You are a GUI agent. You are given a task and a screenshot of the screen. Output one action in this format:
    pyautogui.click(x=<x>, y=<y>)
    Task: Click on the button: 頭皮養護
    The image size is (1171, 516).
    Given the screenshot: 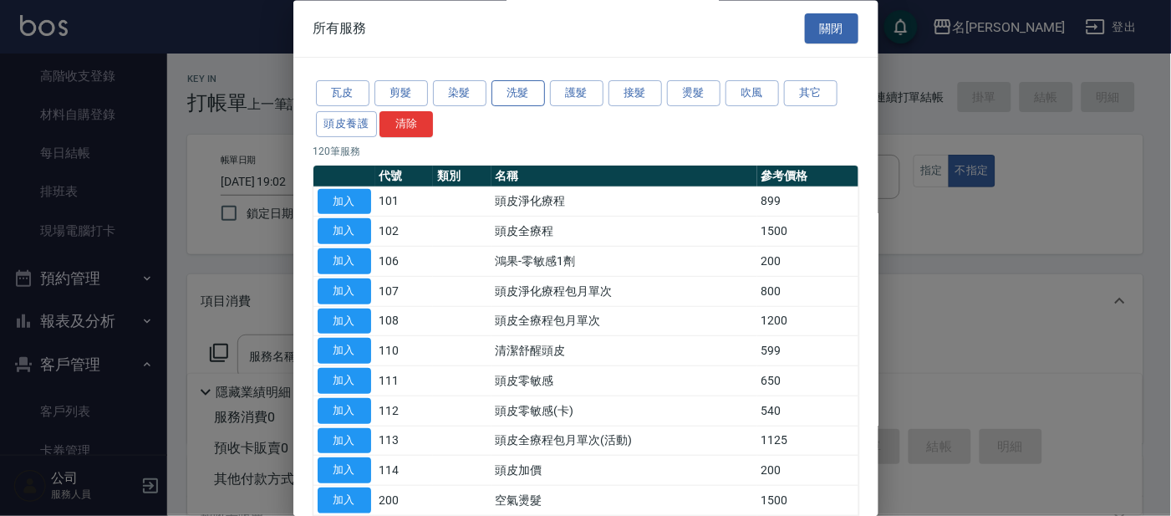 What is the action you would take?
    pyautogui.click(x=347, y=124)
    